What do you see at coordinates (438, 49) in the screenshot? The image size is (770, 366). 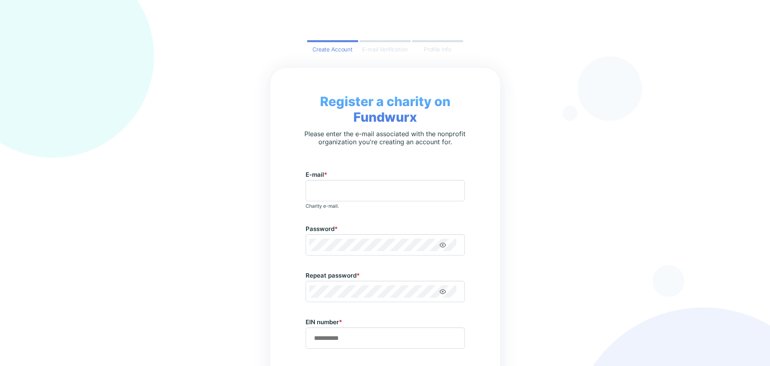 I see `div: Profile Info` at bounding box center [438, 49].